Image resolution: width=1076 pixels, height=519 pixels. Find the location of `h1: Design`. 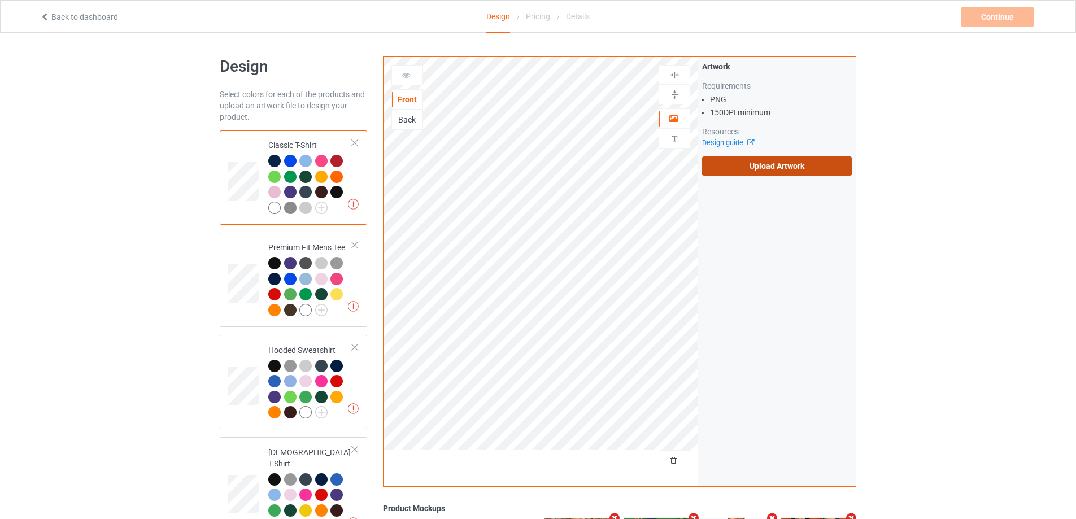

h1: Design is located at coordinates (293, 67).